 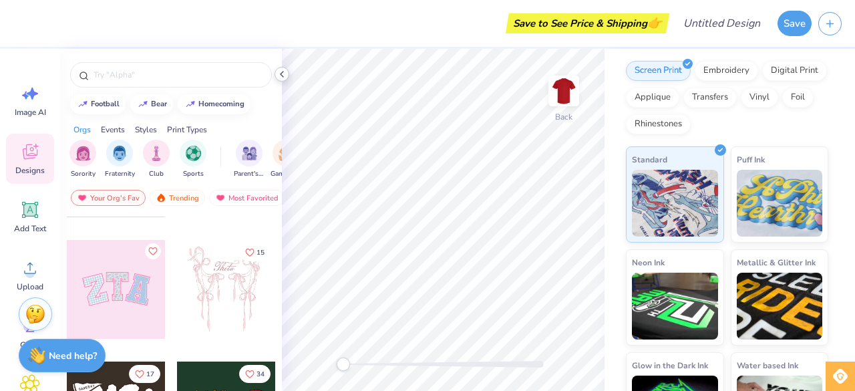 What do you see at coordinates (564, 117) in the screenshot?
I see `div: Back` at bounding box center [564, 117].